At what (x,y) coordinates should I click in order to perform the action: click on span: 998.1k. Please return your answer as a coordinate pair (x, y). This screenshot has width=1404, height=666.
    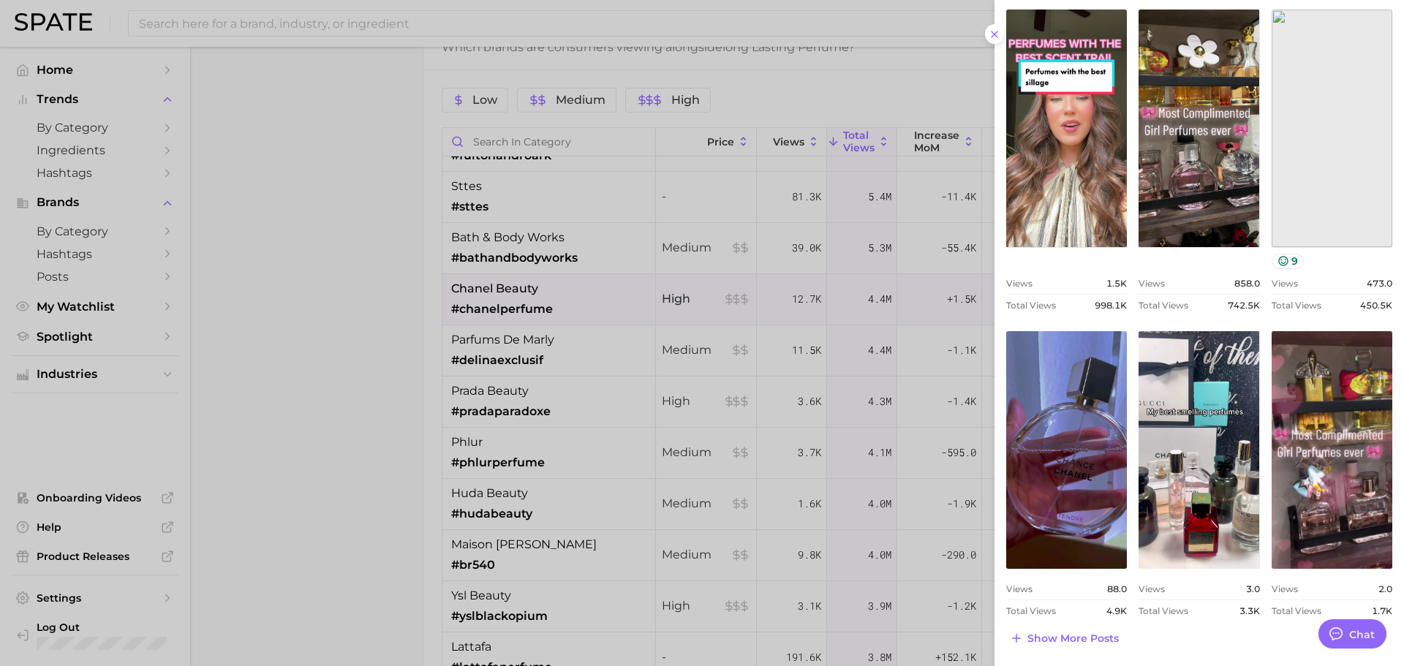
    Looking at the image, I should click on (1111, 305).